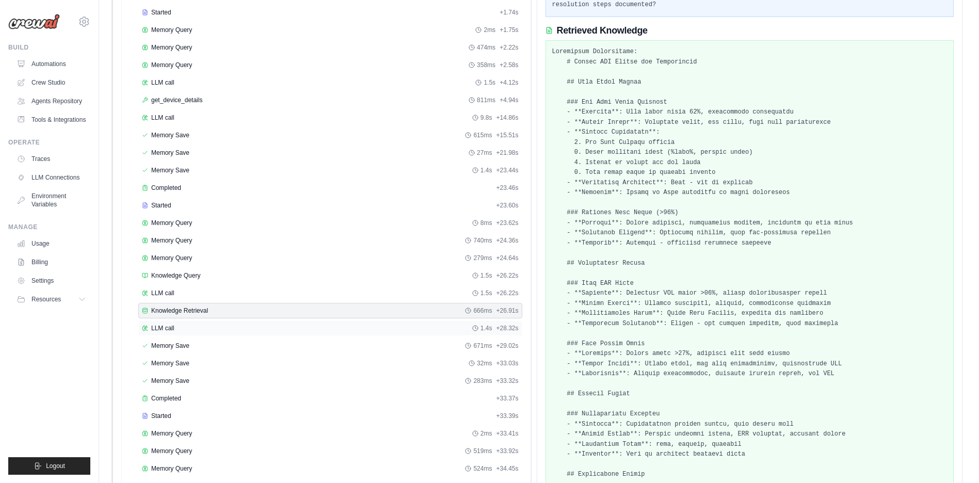 This screenshot has height=483, width=979. I want to click on span: + 24.36s, so click(507, 240).